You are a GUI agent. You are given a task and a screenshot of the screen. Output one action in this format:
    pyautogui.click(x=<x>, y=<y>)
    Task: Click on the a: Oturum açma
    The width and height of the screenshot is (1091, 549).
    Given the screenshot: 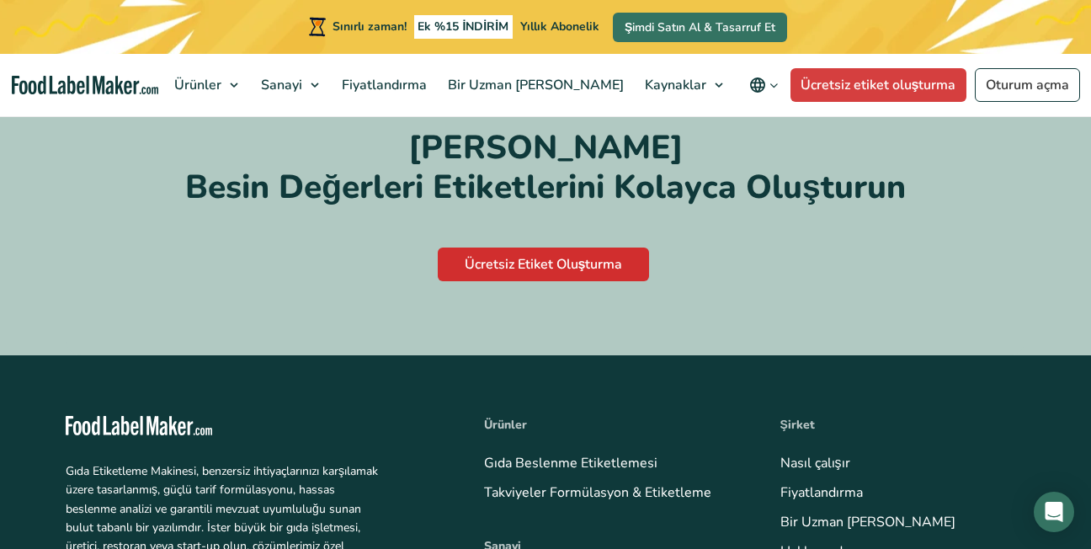 What is the action you would take?
    pyautogui.click(x=1027, y=85)
    